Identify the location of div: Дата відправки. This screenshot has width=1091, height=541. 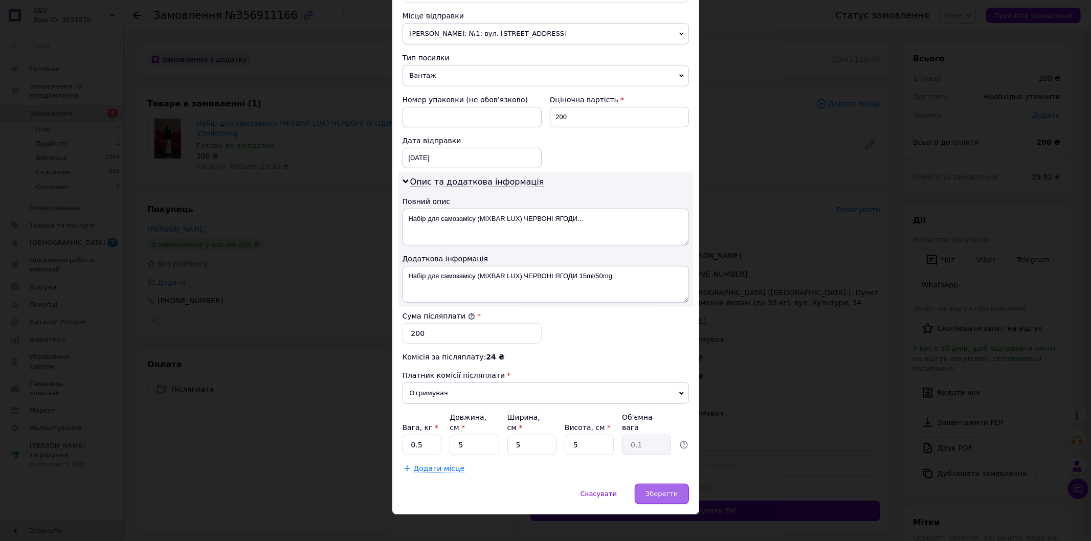
(472, 141).